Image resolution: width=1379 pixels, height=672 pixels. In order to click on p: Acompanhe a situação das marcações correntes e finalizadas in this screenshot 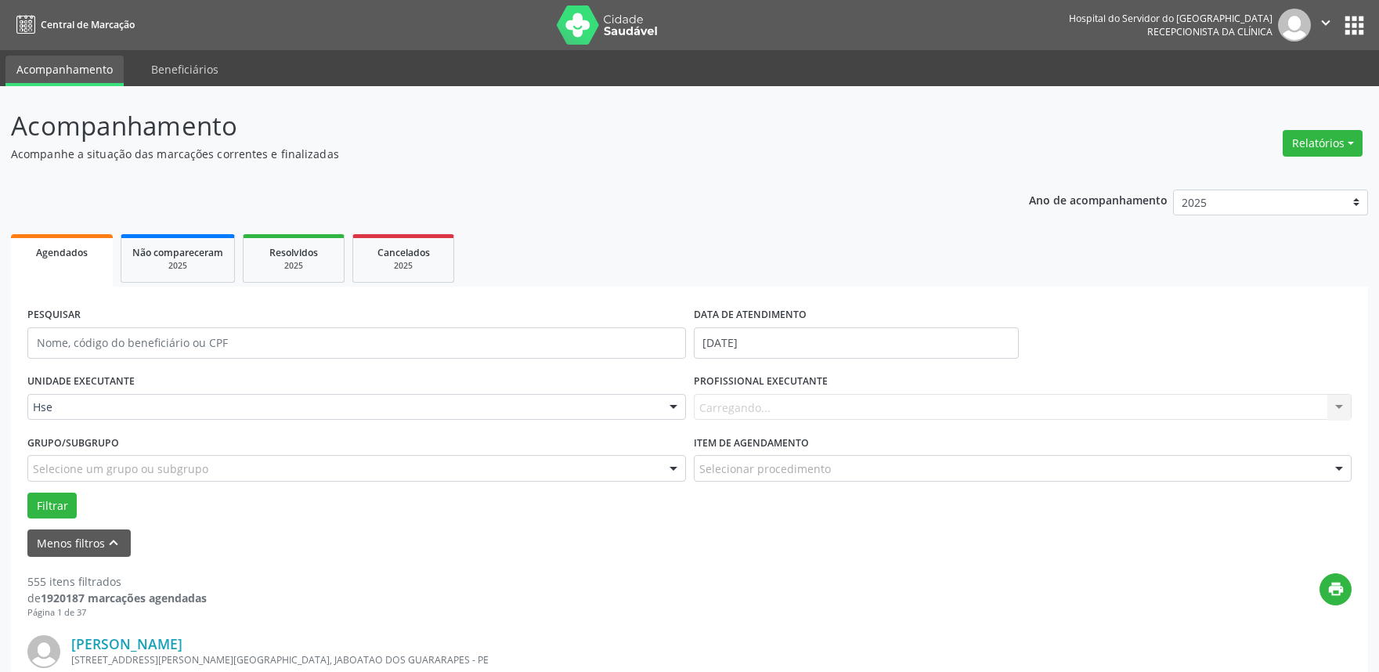, I will do `click(485, 153)`.